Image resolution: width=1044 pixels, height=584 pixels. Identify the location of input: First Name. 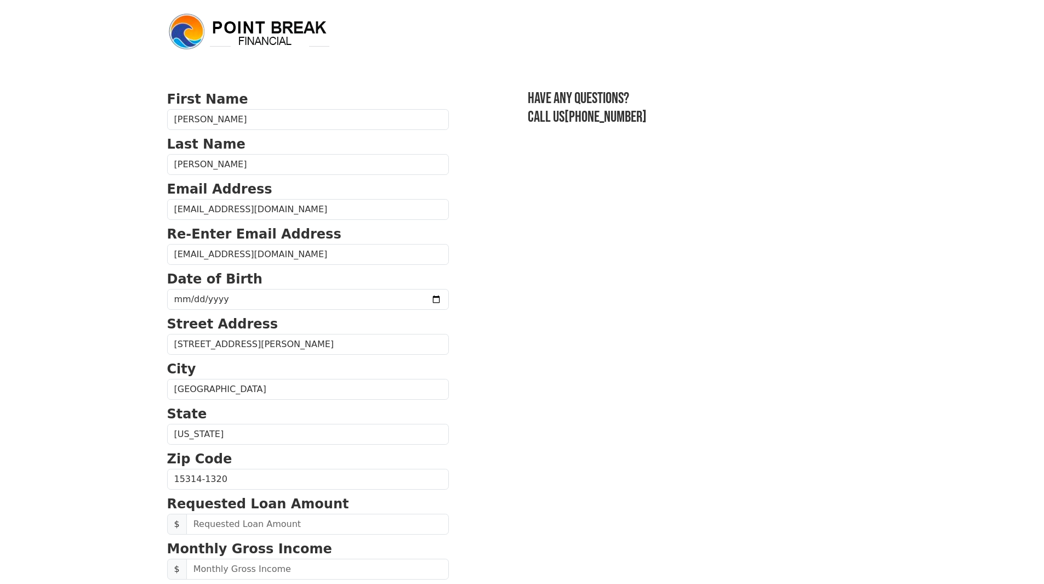
(308, 119).